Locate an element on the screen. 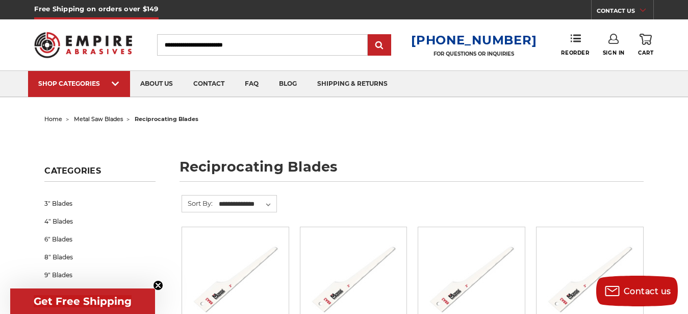 The width and height of the screenshot is (688, 314). div: SHOP CATEGORIES is located at coordinates (79, 83).